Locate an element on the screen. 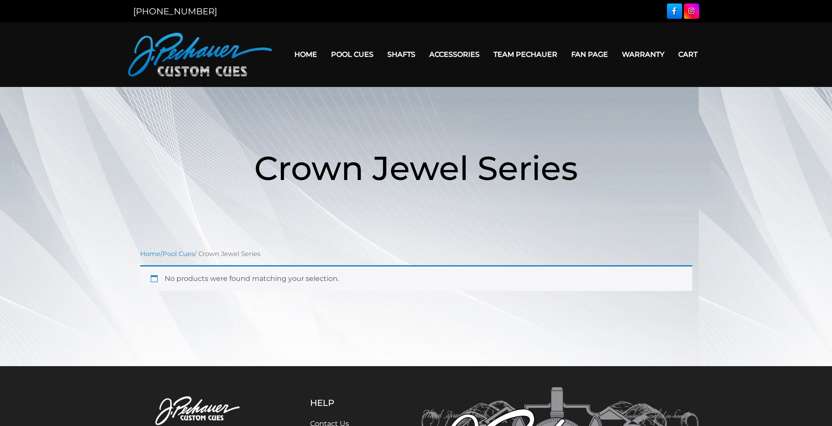 The width and height of the screenshot is (832, 426). a: Cart is located at coordinates (688, 54).